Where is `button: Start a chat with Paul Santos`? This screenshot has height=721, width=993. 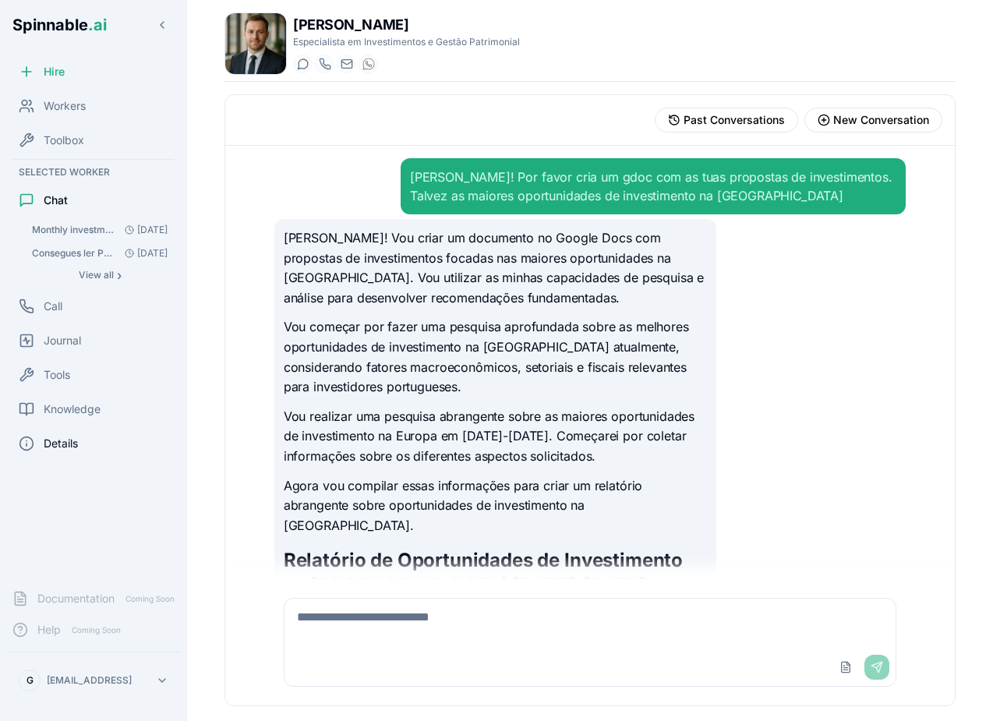 button: Start a chat with Paul Santos is located at coordinates (302, 64).